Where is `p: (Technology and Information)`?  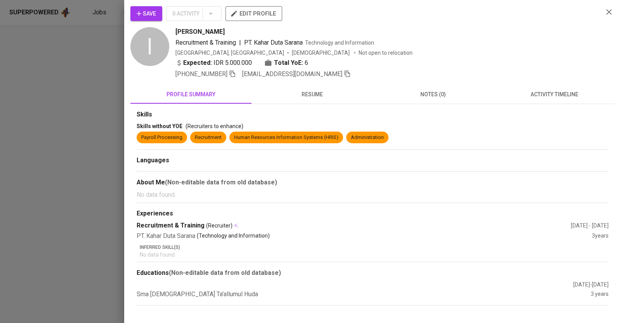
p: (Technology and Information) is located at coordinates (233, 236).